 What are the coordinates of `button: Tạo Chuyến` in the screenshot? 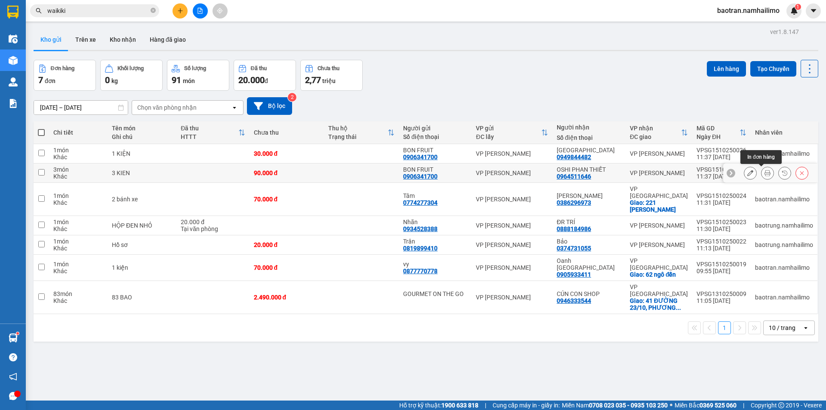 It's located at (773, 69).